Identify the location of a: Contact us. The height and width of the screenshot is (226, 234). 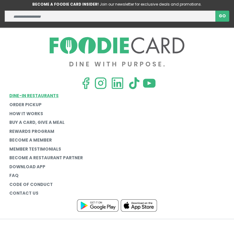
(117, 193).